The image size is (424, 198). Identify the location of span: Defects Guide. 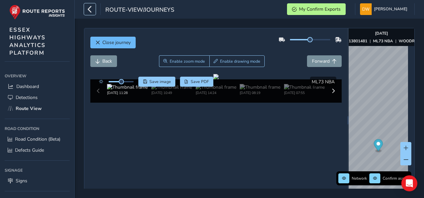
(29, 150).